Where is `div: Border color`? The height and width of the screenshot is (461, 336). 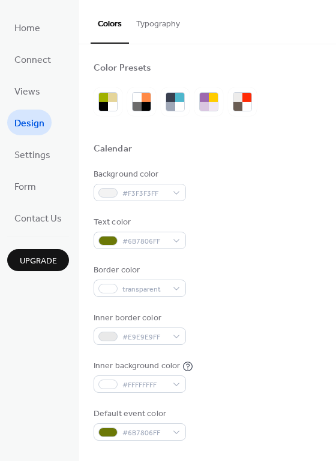 div: Border color is located at coordinates (138, 270).